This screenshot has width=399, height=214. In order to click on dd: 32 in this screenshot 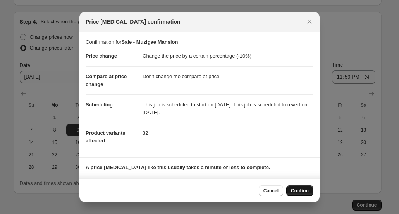, I will do `click(228, 133)`.